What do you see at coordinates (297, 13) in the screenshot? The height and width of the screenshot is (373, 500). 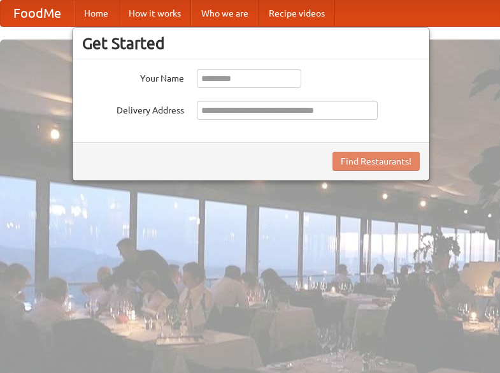 I see `a: Recipe videos` at bounding box center [297, 13].